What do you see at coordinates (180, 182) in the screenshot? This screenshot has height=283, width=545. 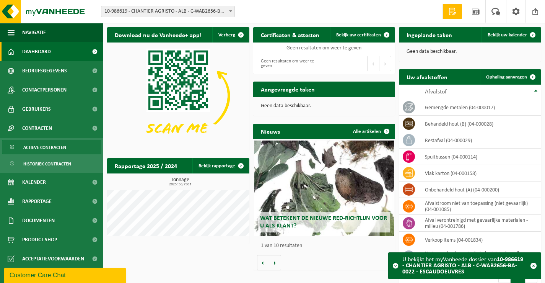 I see `h3: Tonnage` at bounding box center [180, 182].